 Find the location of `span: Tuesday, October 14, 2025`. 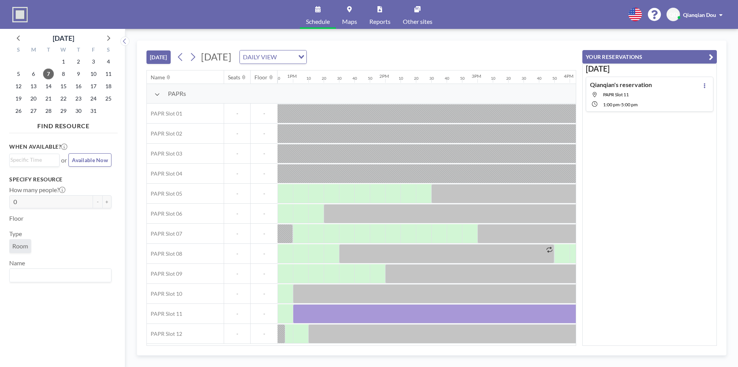

span: Tuesday, October 14, 2025 is located at coordinates (48, 86).